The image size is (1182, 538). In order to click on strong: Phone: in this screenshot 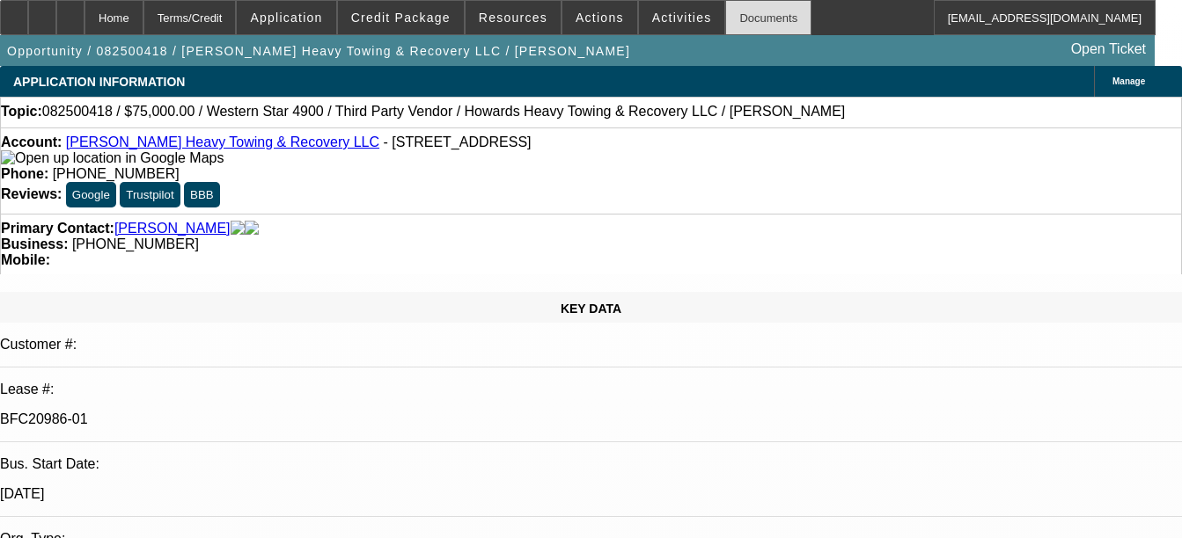, I will do `click(25, 173)`.